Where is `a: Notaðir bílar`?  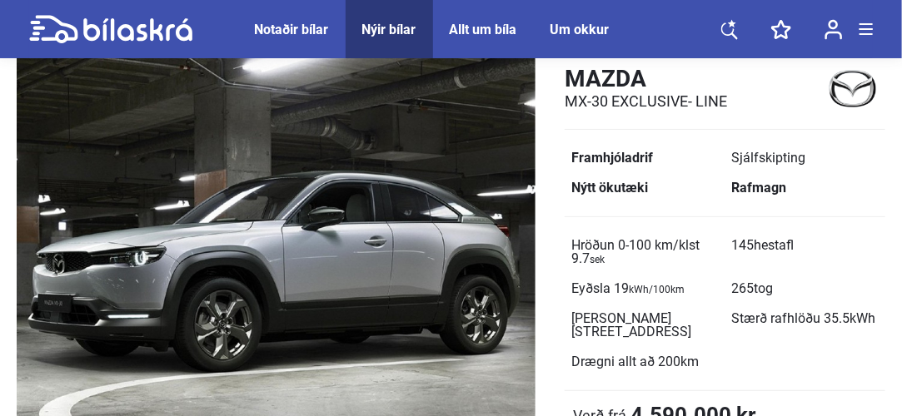 a: Notaðir bílar is located at coordinates (291, 29).